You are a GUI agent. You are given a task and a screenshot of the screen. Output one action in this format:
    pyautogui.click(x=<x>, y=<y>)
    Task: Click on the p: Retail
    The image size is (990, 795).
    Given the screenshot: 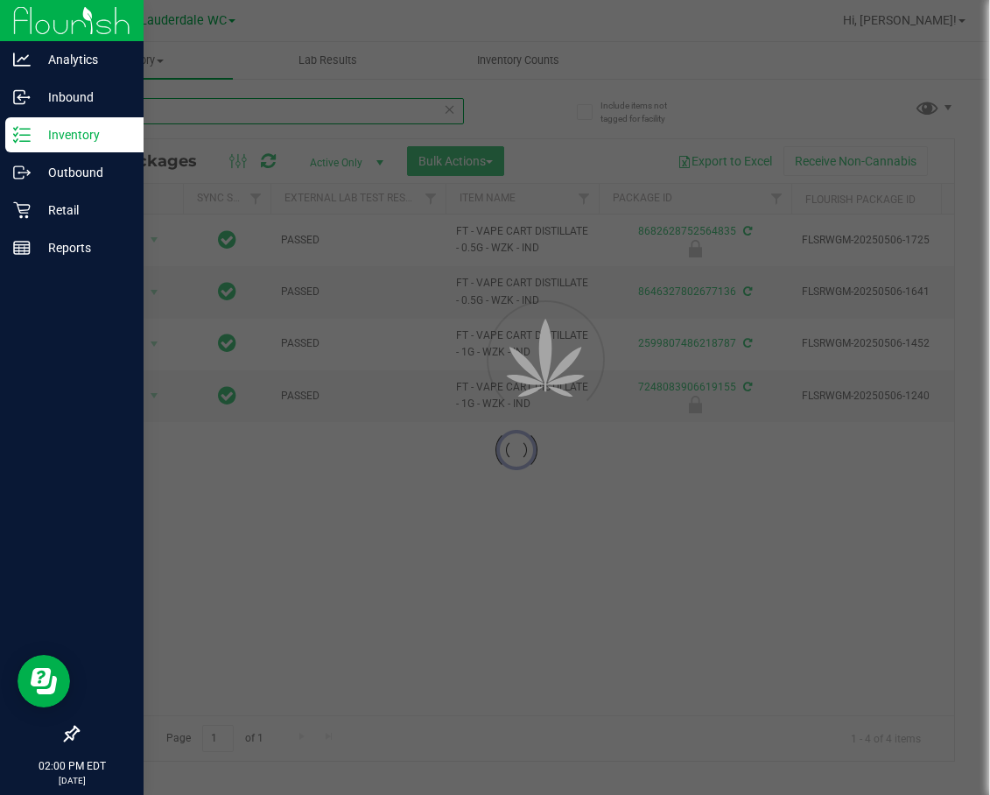 What is the action you would take?
    pyautogui.click(x=83, y=210)
    